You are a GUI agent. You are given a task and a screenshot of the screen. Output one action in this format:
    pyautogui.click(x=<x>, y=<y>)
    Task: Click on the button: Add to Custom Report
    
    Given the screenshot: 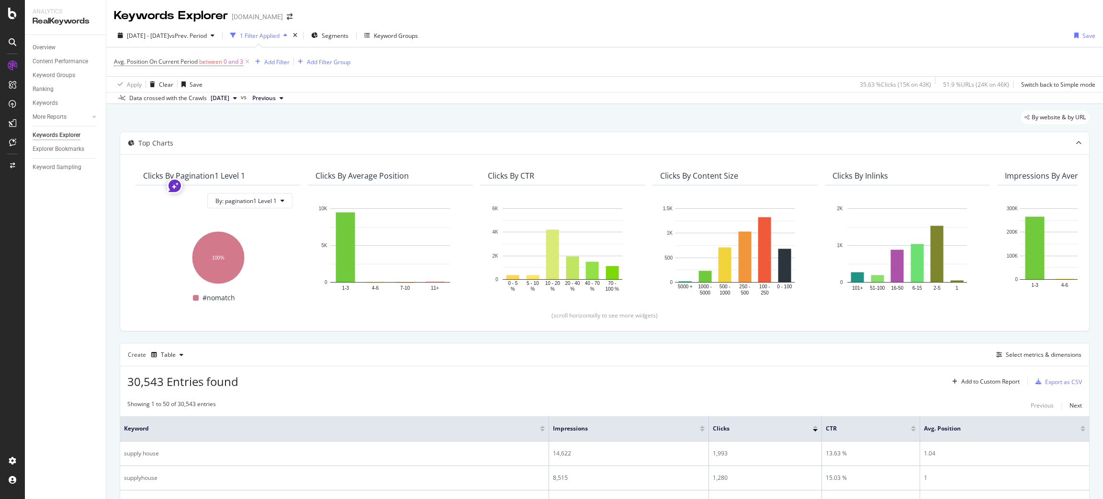 What is the action you would take?
    pyautogui.click(x=984, y=382)
    